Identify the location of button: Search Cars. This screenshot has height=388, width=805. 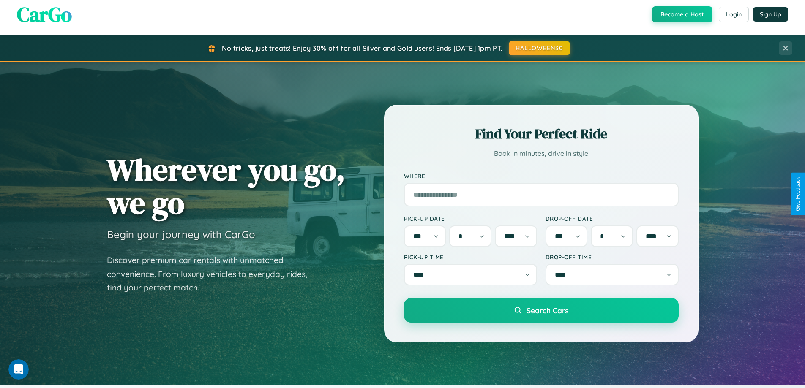
(541, 310).